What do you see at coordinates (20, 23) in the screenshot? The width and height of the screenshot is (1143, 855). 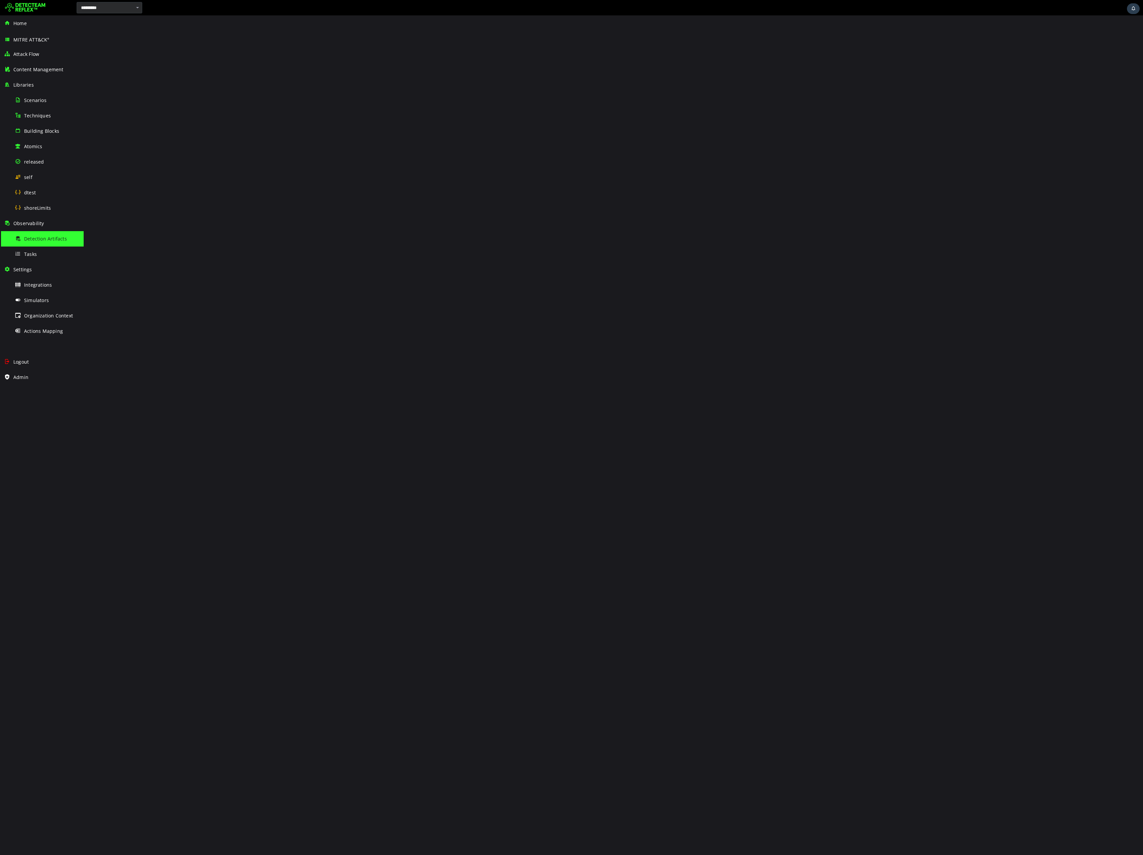 I see `span: Home` at bounding box center [20, 23].